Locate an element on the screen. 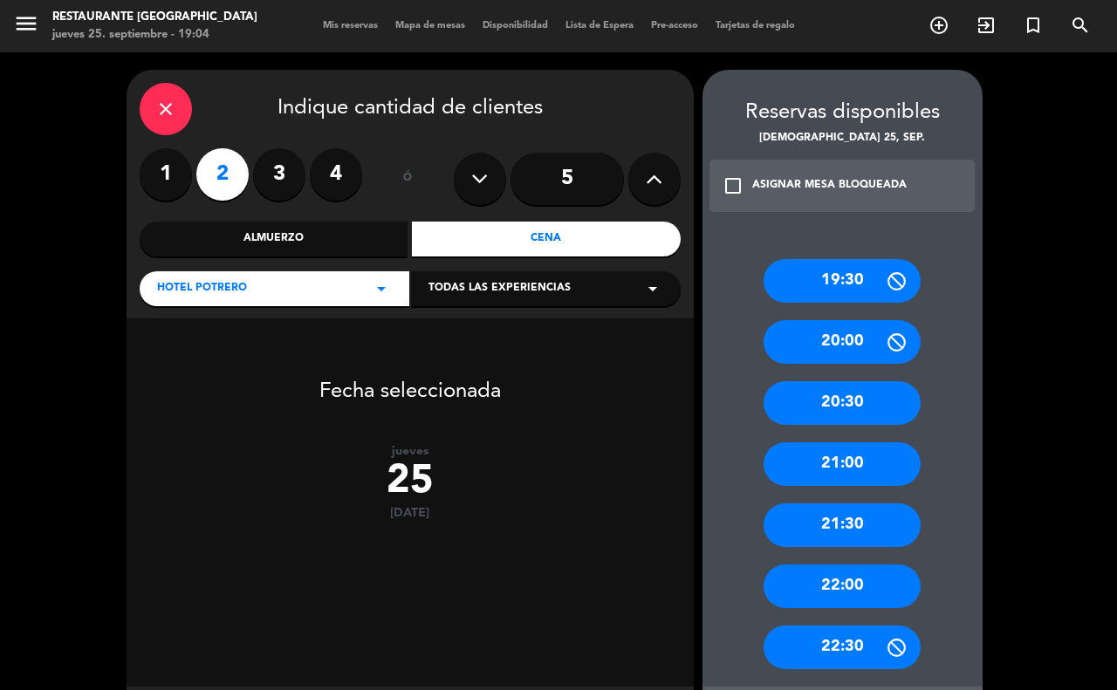  div: ó is located at coordinates (407, 179).